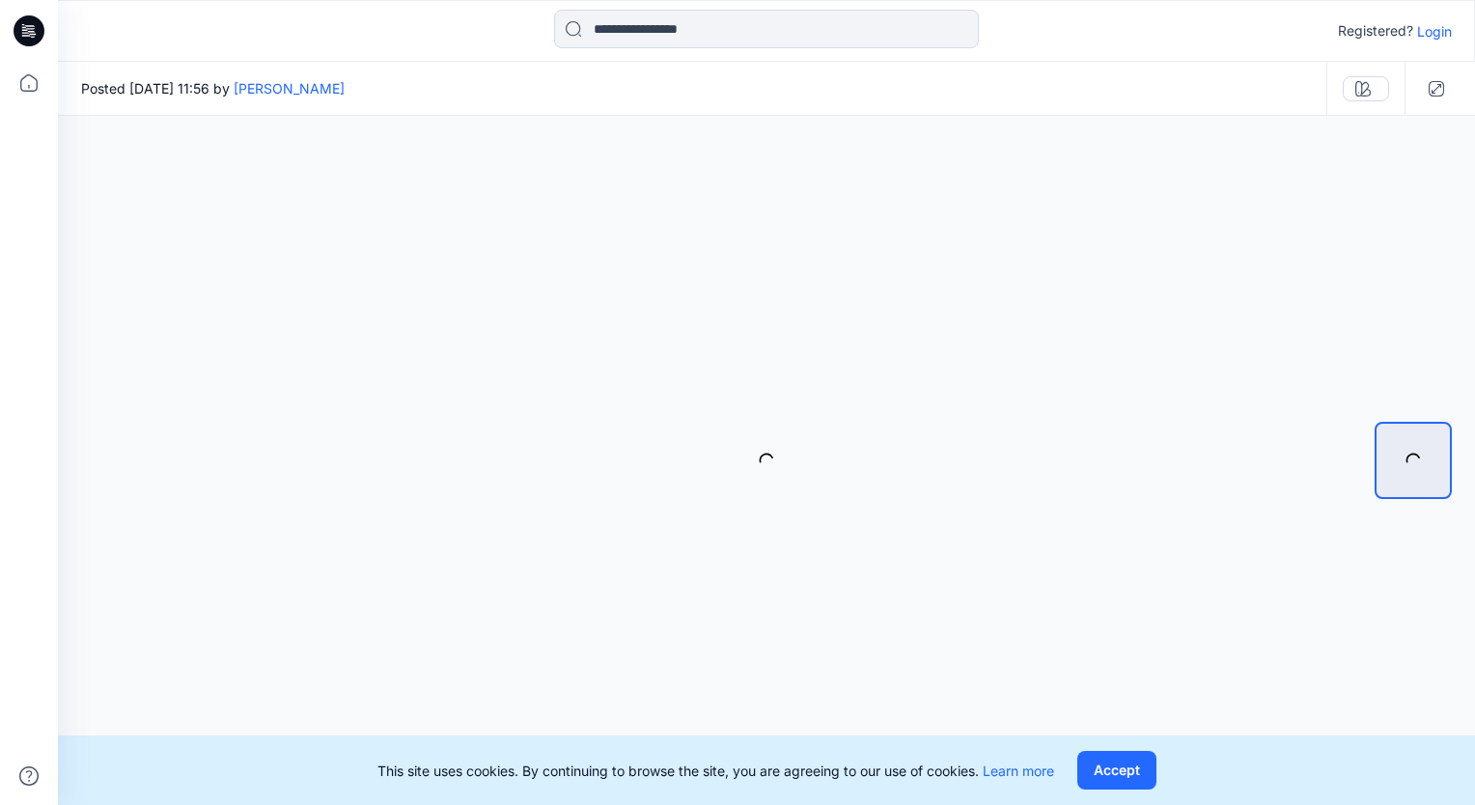  I want to click on p: This site uses cookies. By continuing to browse the site, you are agreeing to our use of cookies., so click(715, 770).